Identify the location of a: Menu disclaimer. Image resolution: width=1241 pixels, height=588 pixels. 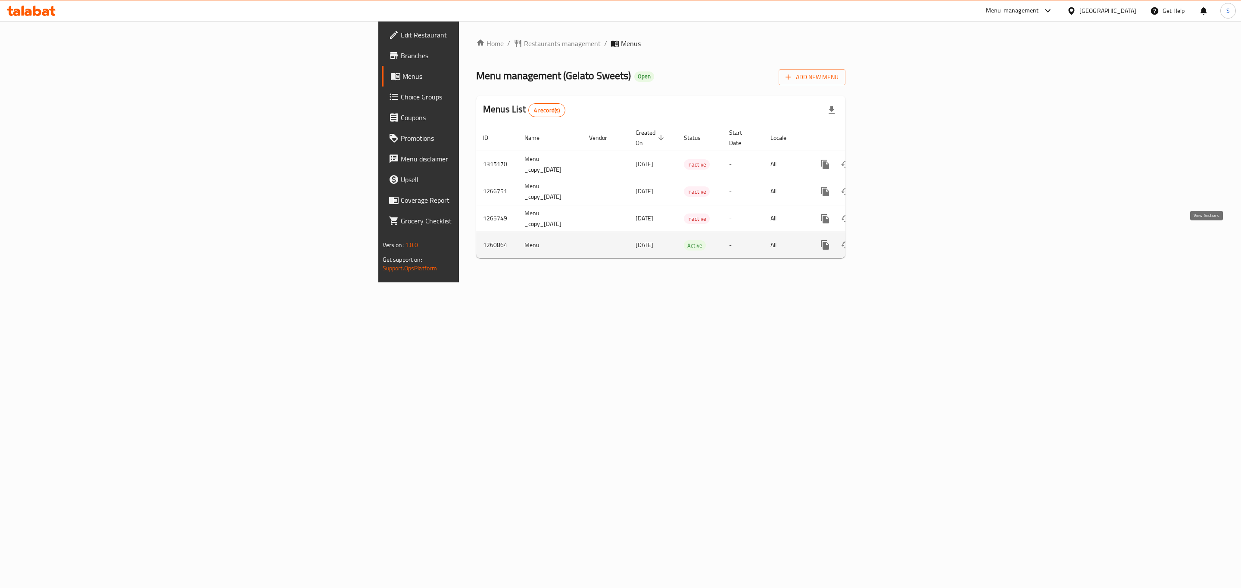
(483, 159).